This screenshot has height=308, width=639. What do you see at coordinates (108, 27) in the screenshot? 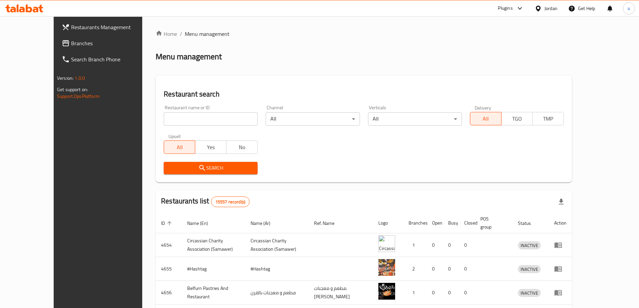
I see `a: Restaurants Management` at bounding box center [108, 27].